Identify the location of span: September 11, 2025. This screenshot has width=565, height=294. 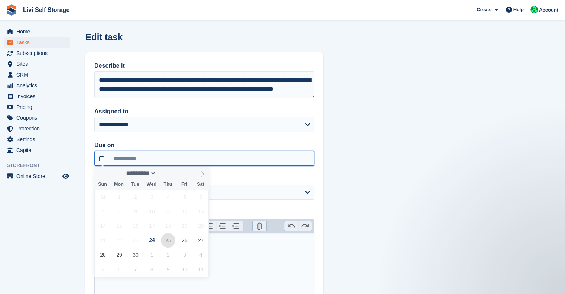
(168, 211).